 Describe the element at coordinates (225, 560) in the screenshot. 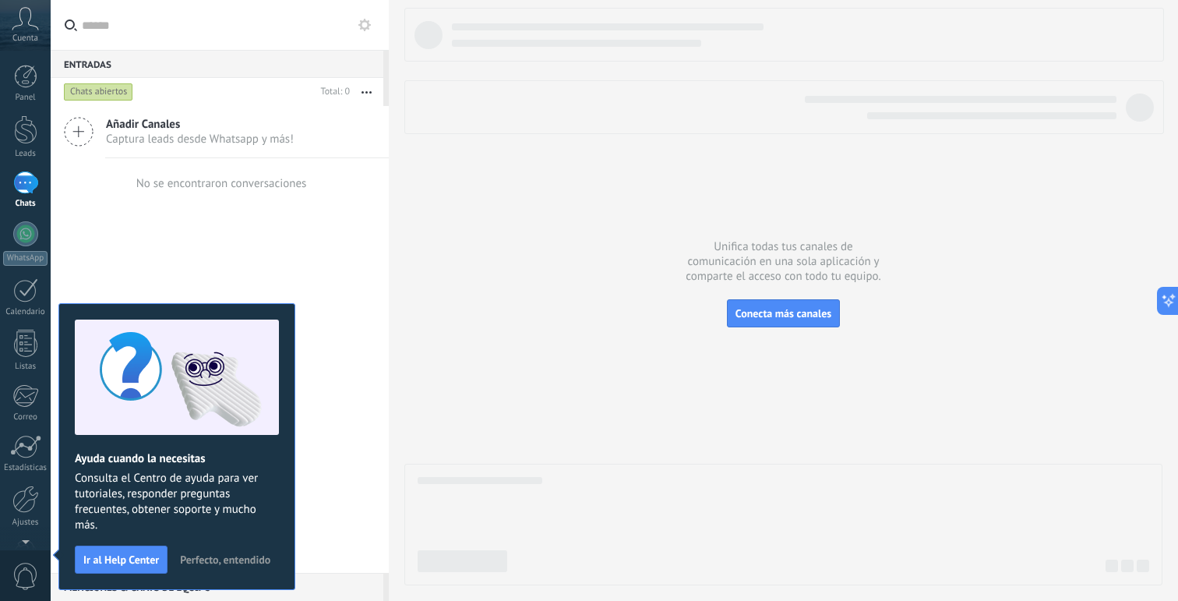

I see `span: Perfecto, entendido` at that location.